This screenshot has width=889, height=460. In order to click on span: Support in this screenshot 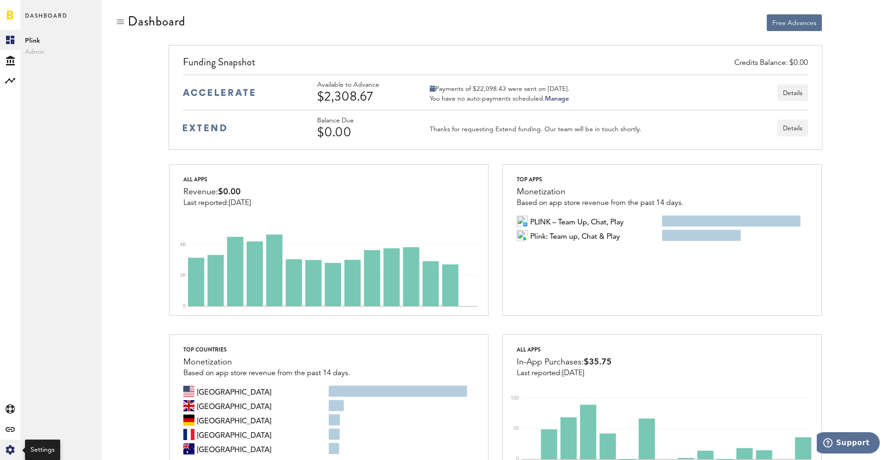, I will do `click(36, 11)`.